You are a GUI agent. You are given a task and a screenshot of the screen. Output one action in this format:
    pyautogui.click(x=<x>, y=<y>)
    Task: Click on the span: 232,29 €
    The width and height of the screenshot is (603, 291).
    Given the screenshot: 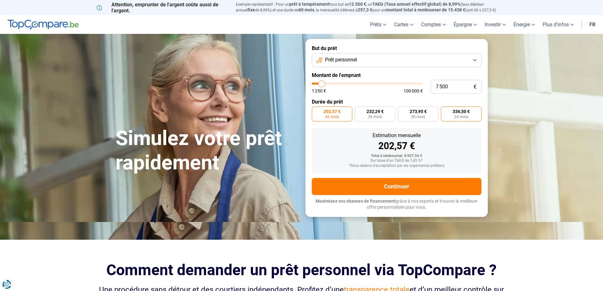 What is the action you would take?
    pyautogui.click(x=375, y=111)
    